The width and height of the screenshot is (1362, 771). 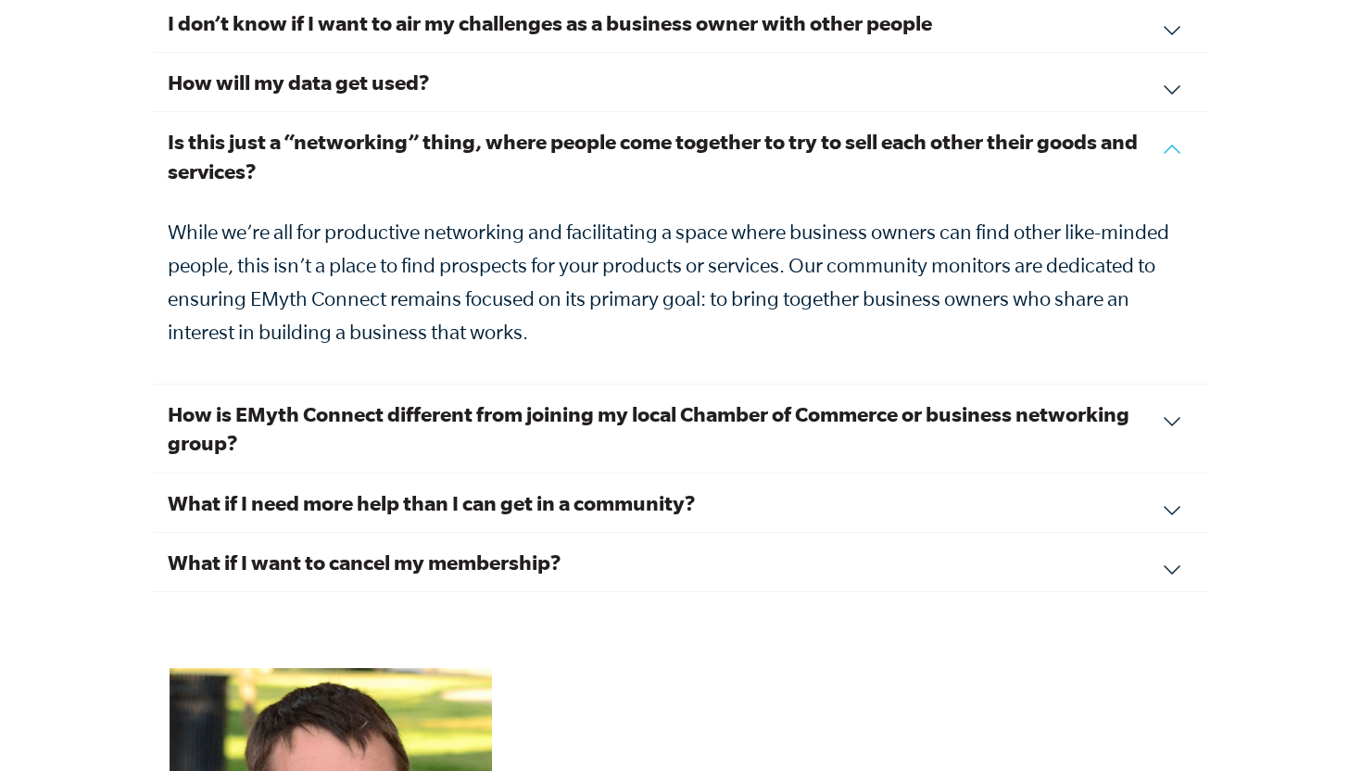 I want to click on h3: How will my data get used?, so click(x=681, y=82).